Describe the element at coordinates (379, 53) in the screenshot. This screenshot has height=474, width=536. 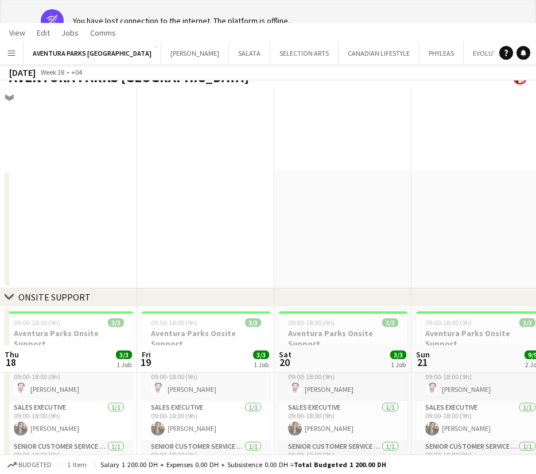
I see `button: CANADIAN LIFESTYLE` at that location.